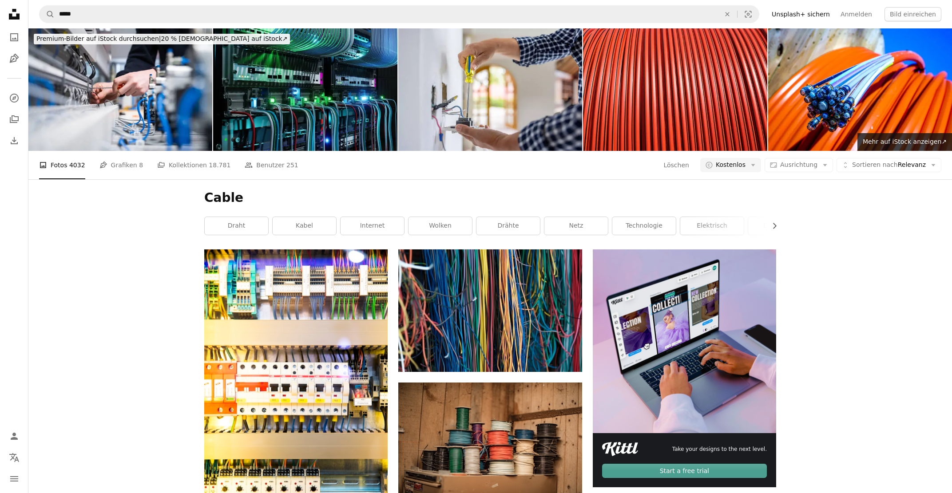 This screenshot has height=493, width=952. I want to click on img: file-1719664968387-83d5a3f4d758image, so click(684, 341).